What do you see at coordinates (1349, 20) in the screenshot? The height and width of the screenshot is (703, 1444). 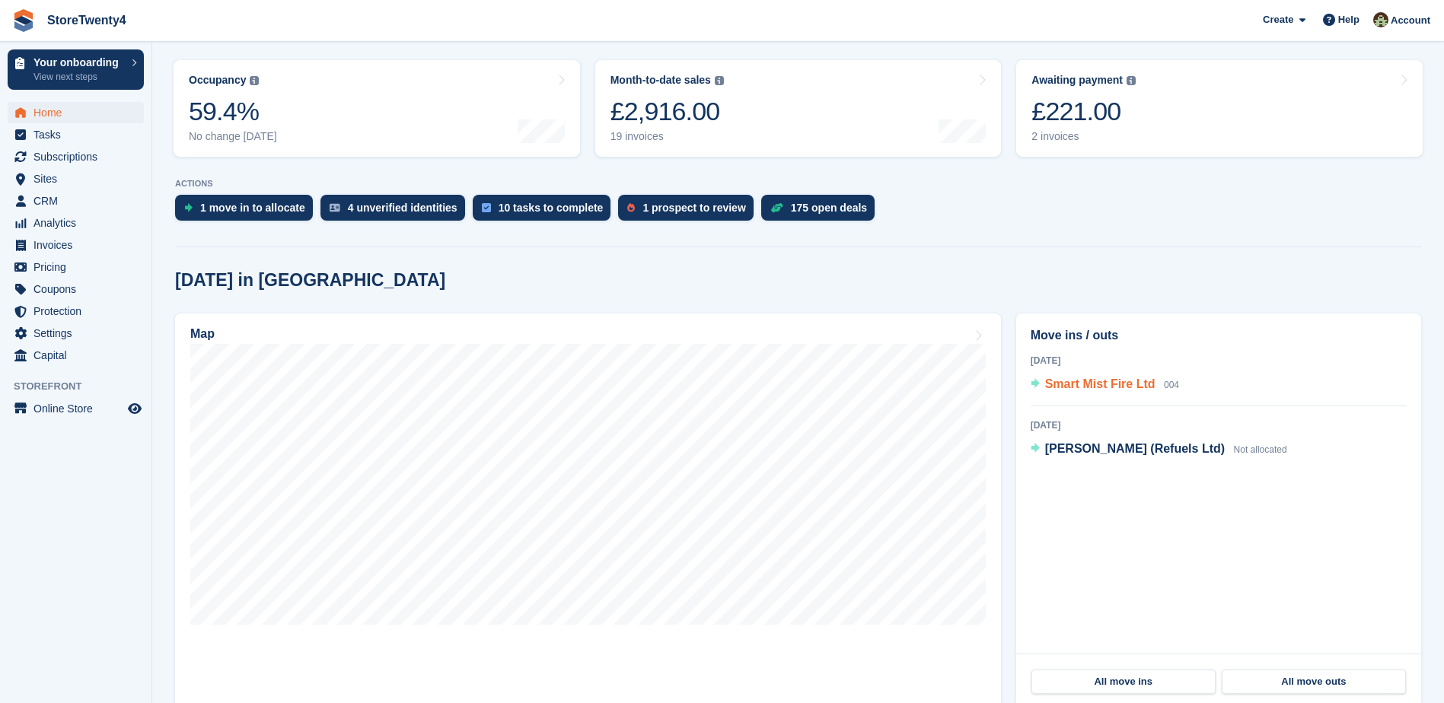 I see `span: Help` at bounding box center [1349, 20].